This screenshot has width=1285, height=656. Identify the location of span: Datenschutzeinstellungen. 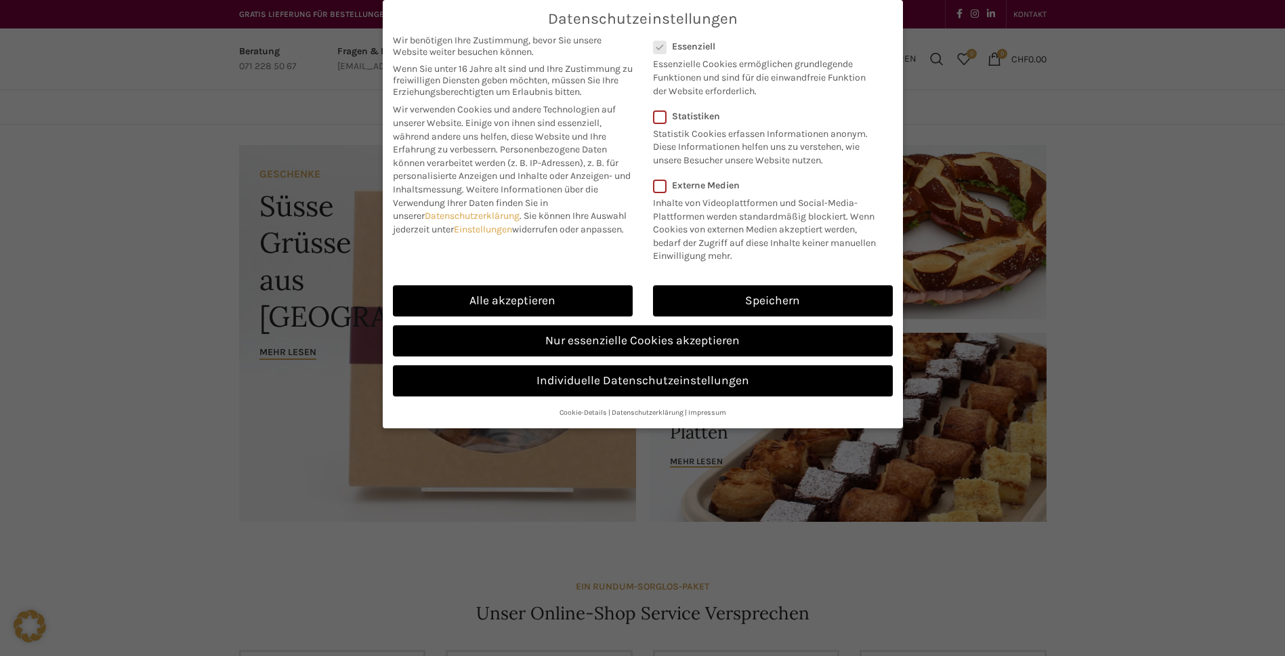
(643, 19).